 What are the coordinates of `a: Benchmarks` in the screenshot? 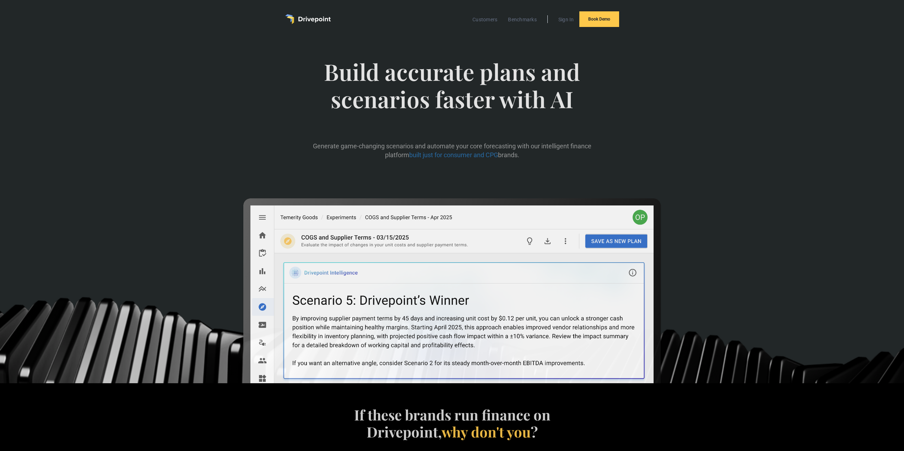 It's located at (522, 20).